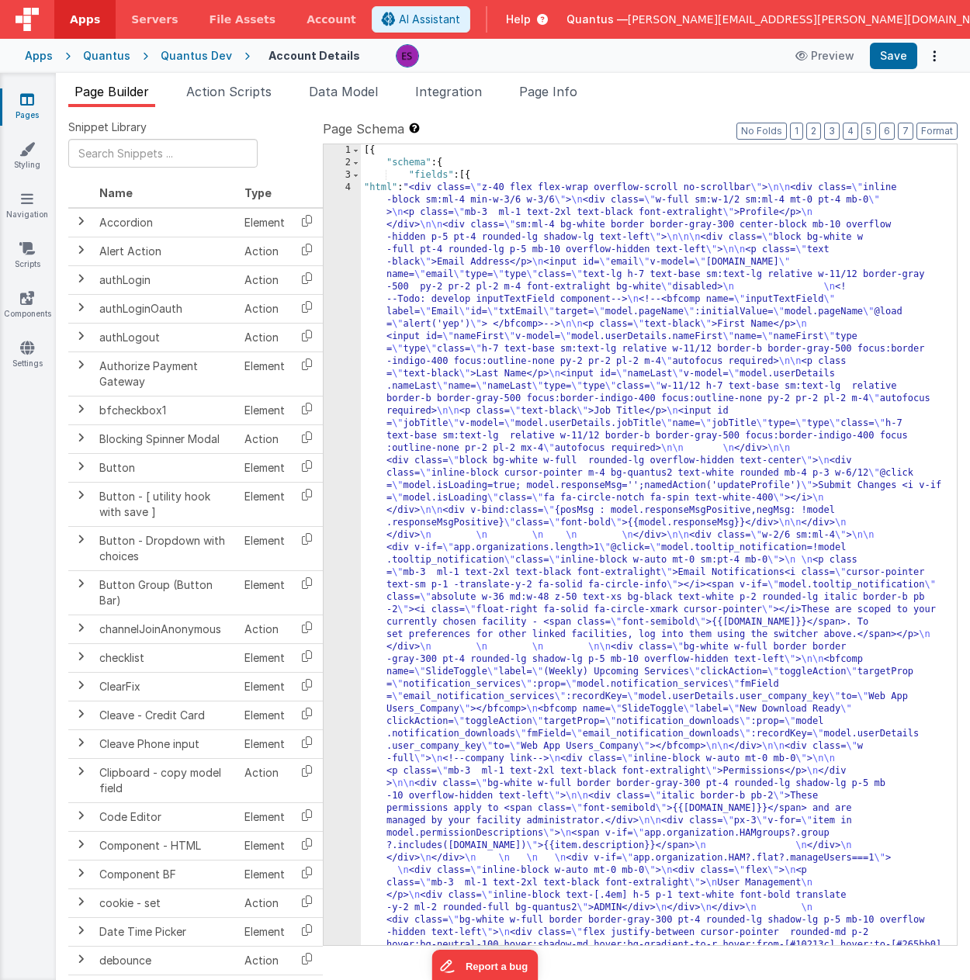 This screenshot has height=980, width=970. What do you see at coordinates (116, 192) in the screenshot?
I see `span: Name` at bounding box center [116, 192].